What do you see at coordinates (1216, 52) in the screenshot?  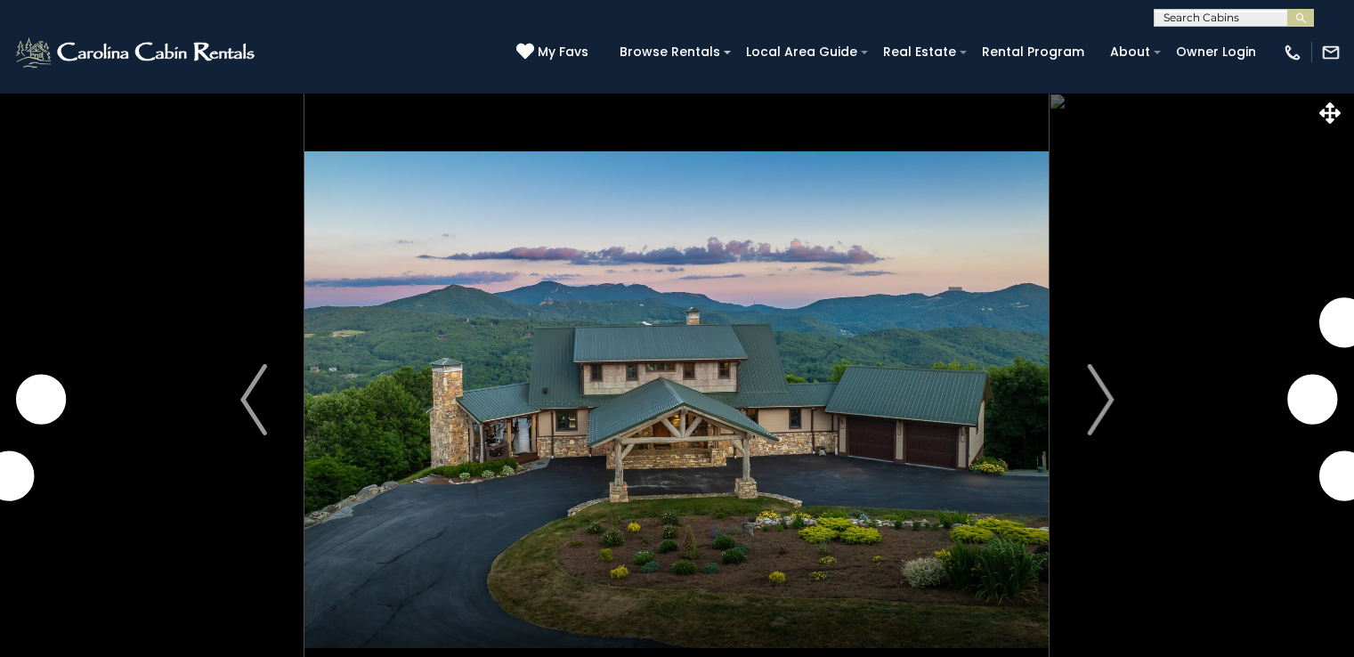 I see `a: Owner Login` at bounding box center [1216, 52].